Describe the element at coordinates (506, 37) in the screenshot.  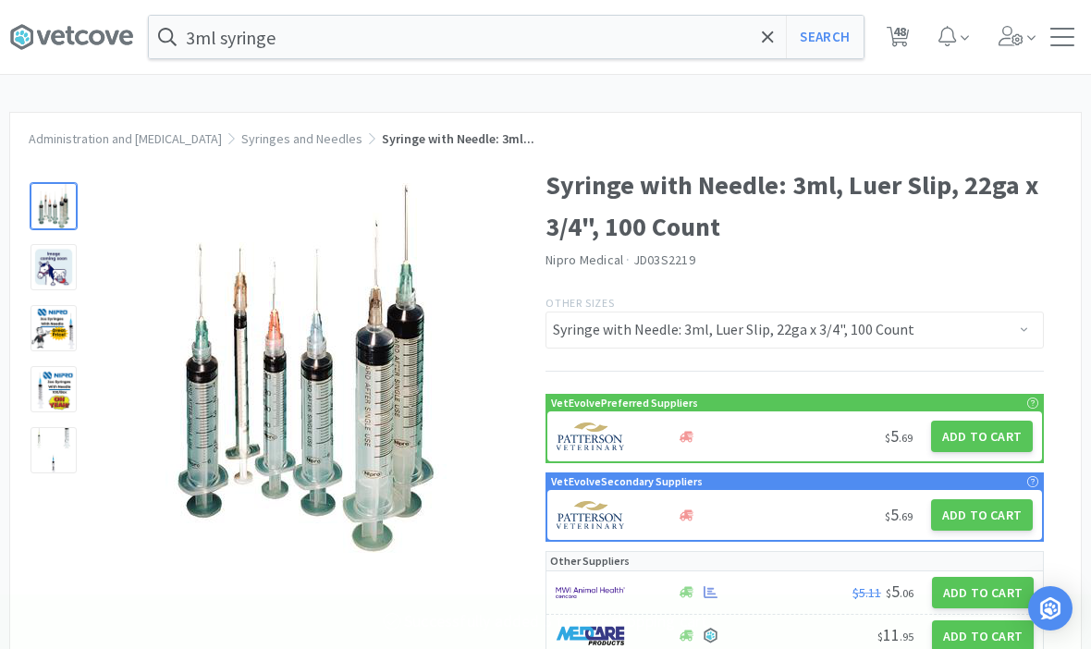
I see `input: Search by item, sku, manufacturer, ingredient, size...` at that location.